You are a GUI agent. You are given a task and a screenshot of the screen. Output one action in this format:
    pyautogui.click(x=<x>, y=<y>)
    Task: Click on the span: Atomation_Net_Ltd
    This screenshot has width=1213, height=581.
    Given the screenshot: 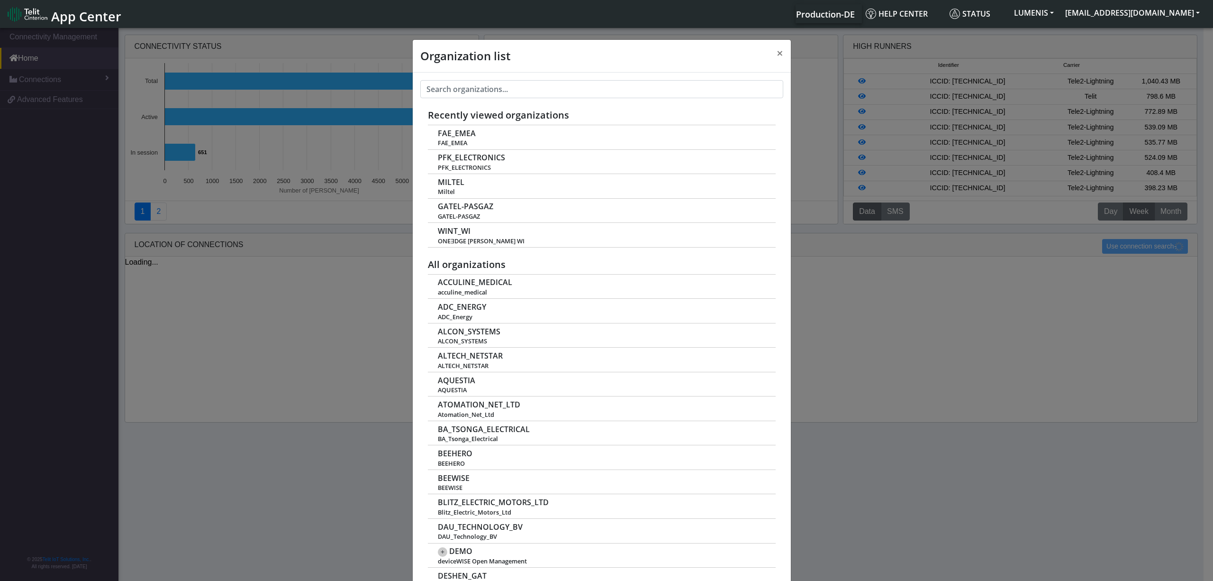 What is the action you would take?
    pyautogui.click(x=602, y=414)
    